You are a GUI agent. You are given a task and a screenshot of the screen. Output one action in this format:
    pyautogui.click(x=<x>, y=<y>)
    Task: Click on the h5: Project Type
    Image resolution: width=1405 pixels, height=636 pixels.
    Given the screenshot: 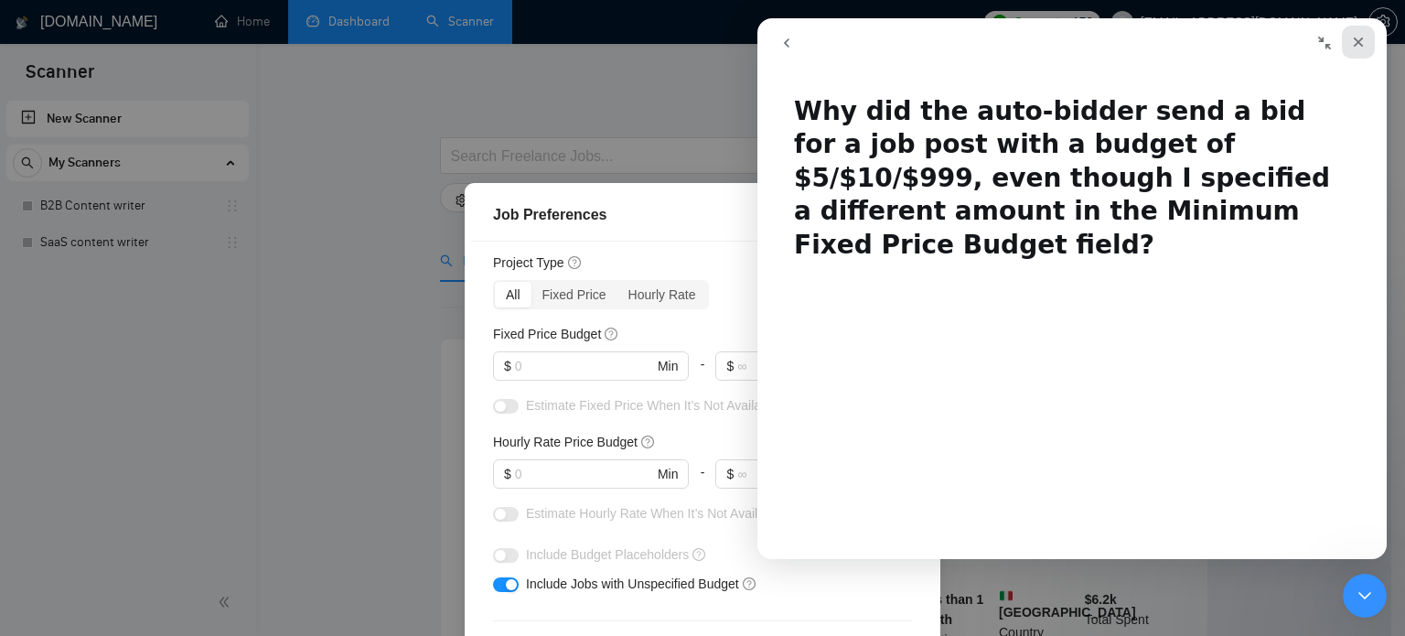 What is the action you would take?
    pyautogui.click(x=529, y=263)
    